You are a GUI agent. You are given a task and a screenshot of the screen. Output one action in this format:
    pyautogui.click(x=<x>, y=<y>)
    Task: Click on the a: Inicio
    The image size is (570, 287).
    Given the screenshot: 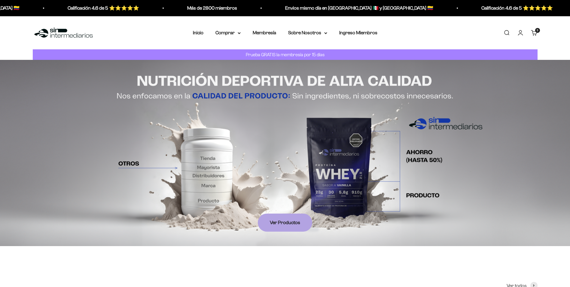 What is the action you would take?
    pyautogui.click(x=198, y=32)
    